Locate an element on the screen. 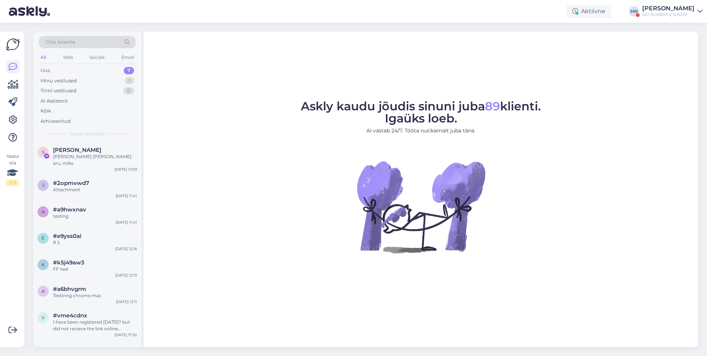  div: HN is located at coordinates (634, 11).